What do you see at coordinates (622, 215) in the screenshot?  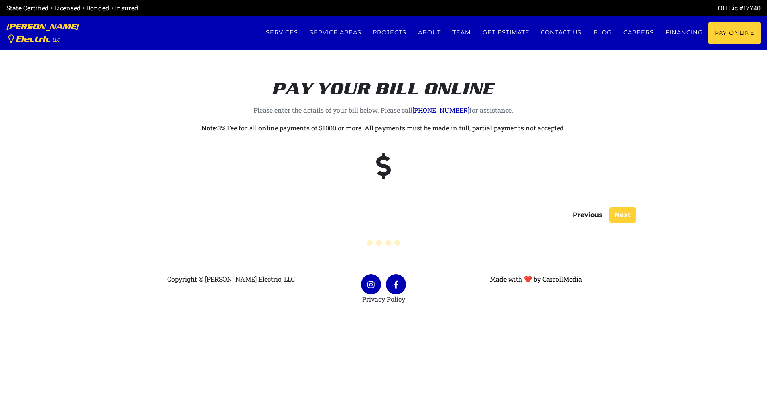 I see `button: Next` at bounding box center [622, 215].